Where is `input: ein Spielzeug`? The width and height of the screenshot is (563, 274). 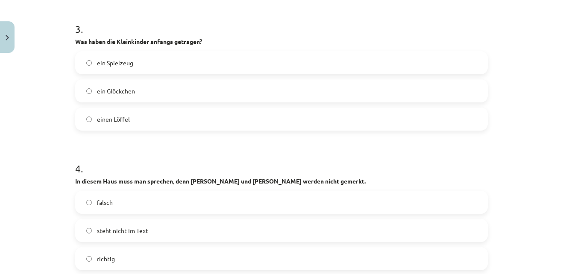
input: ein Spielzeug is located at coordinates (89, 63).